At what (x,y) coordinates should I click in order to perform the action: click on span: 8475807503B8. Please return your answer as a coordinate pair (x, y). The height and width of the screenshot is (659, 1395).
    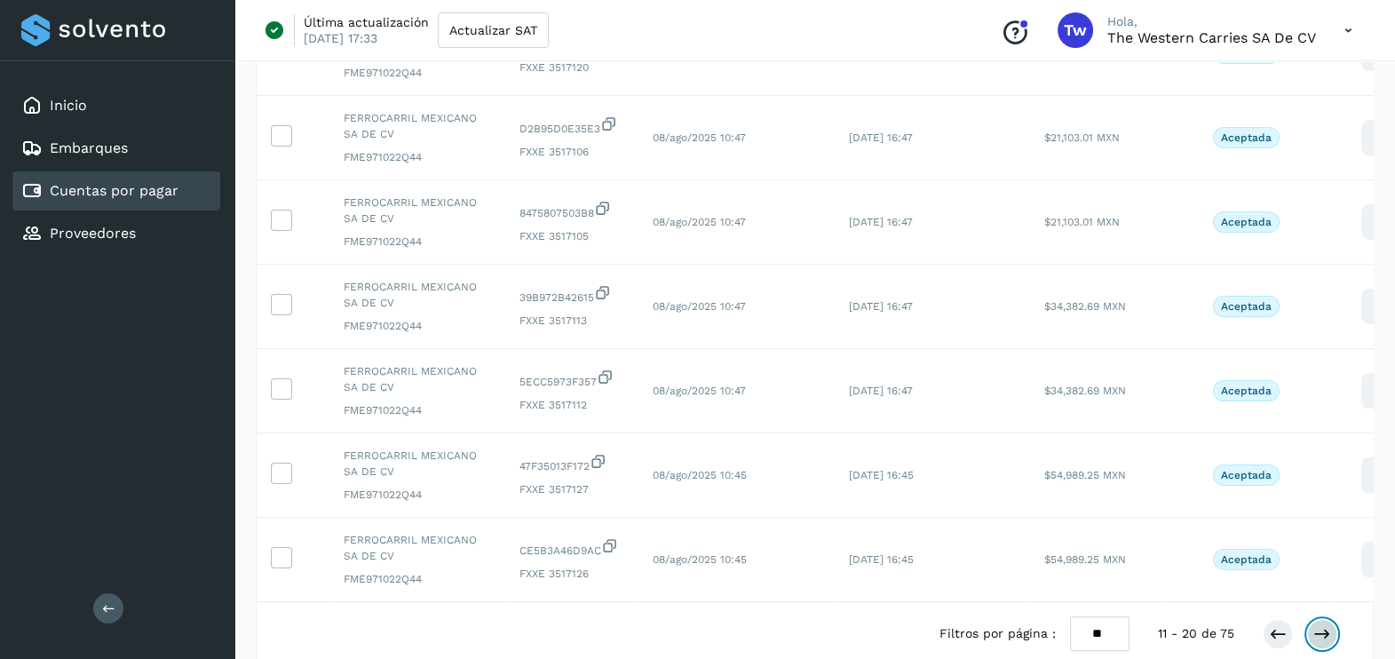
    Looking at the image, I should click on (572, 210).